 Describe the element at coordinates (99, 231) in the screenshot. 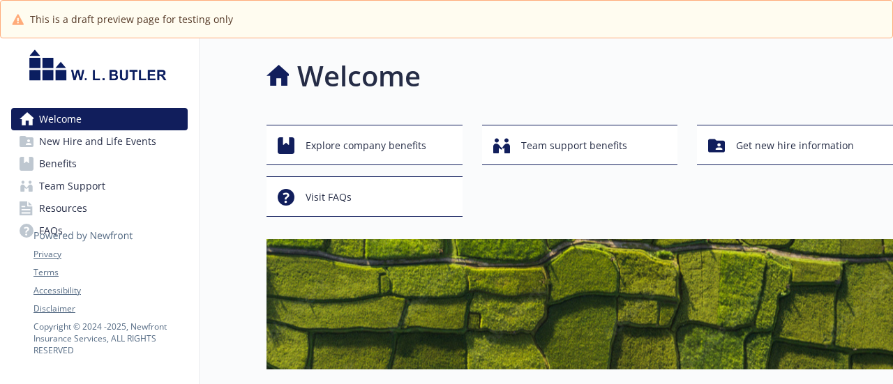

I see `a: FAQs` at that location.